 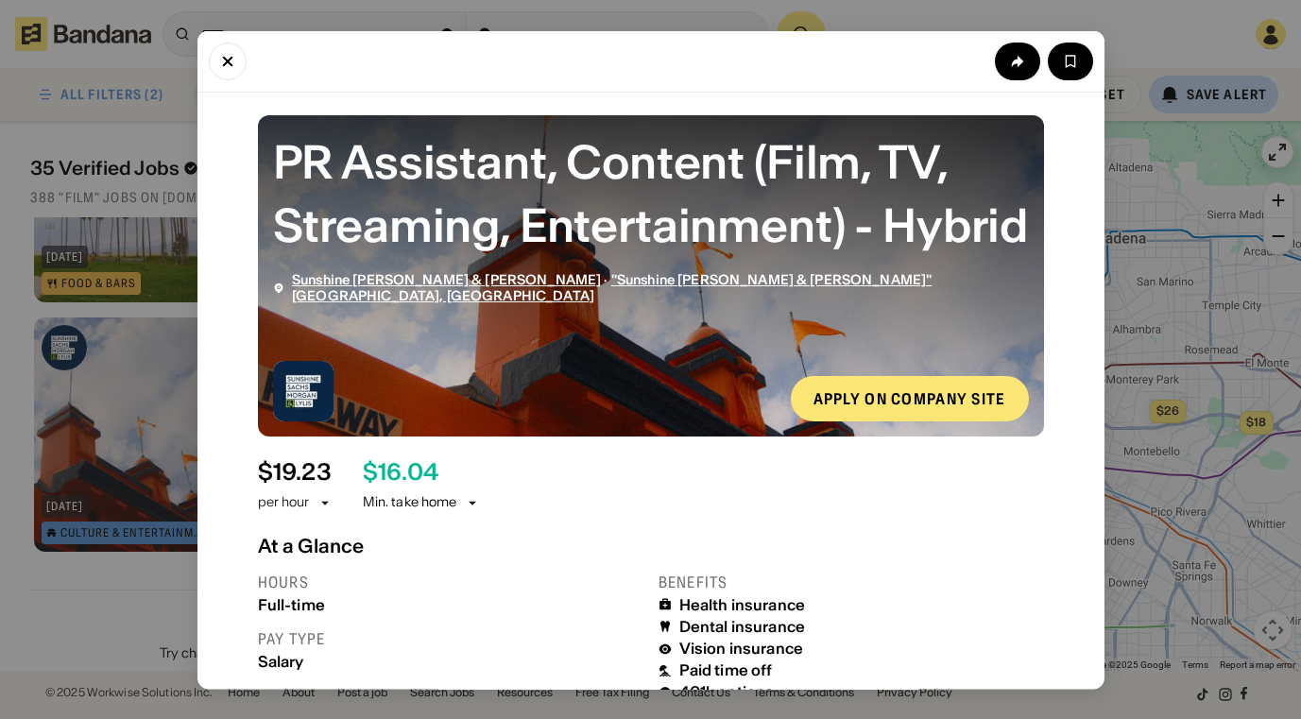 What do you see at coordinates (451, 604) in the screenshot?
I see `div: Full-time` at bounding box center [451, 604].